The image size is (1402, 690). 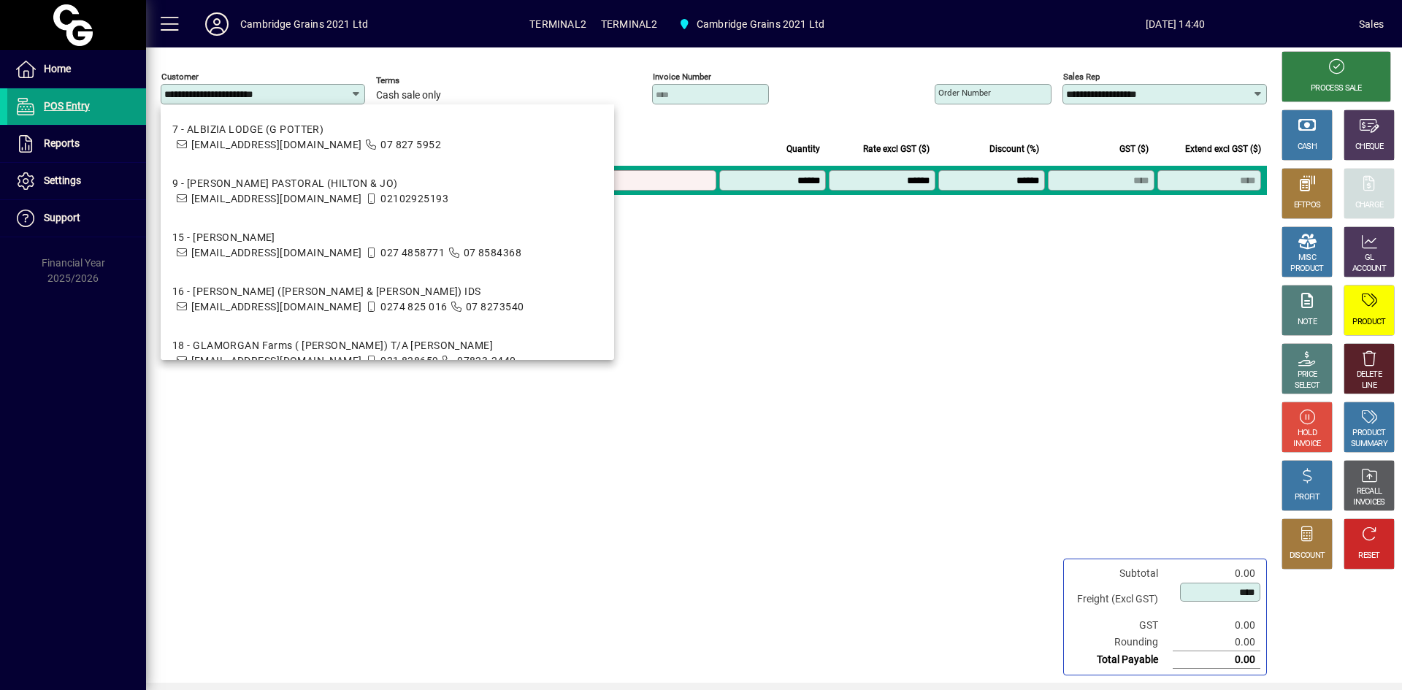 What do you see at coordinates (410, 145) in the screenshot?
I see `span: 07 827 5952` at bounding box center [410, 145].